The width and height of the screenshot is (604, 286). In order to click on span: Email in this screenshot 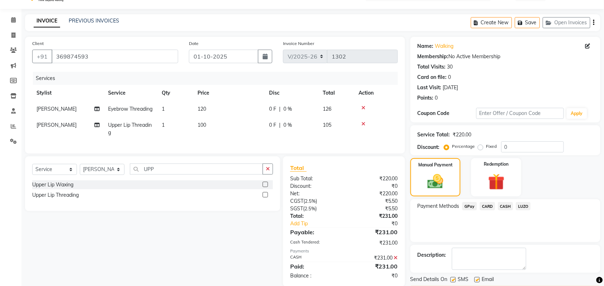, I will do `click(488, 280)`.